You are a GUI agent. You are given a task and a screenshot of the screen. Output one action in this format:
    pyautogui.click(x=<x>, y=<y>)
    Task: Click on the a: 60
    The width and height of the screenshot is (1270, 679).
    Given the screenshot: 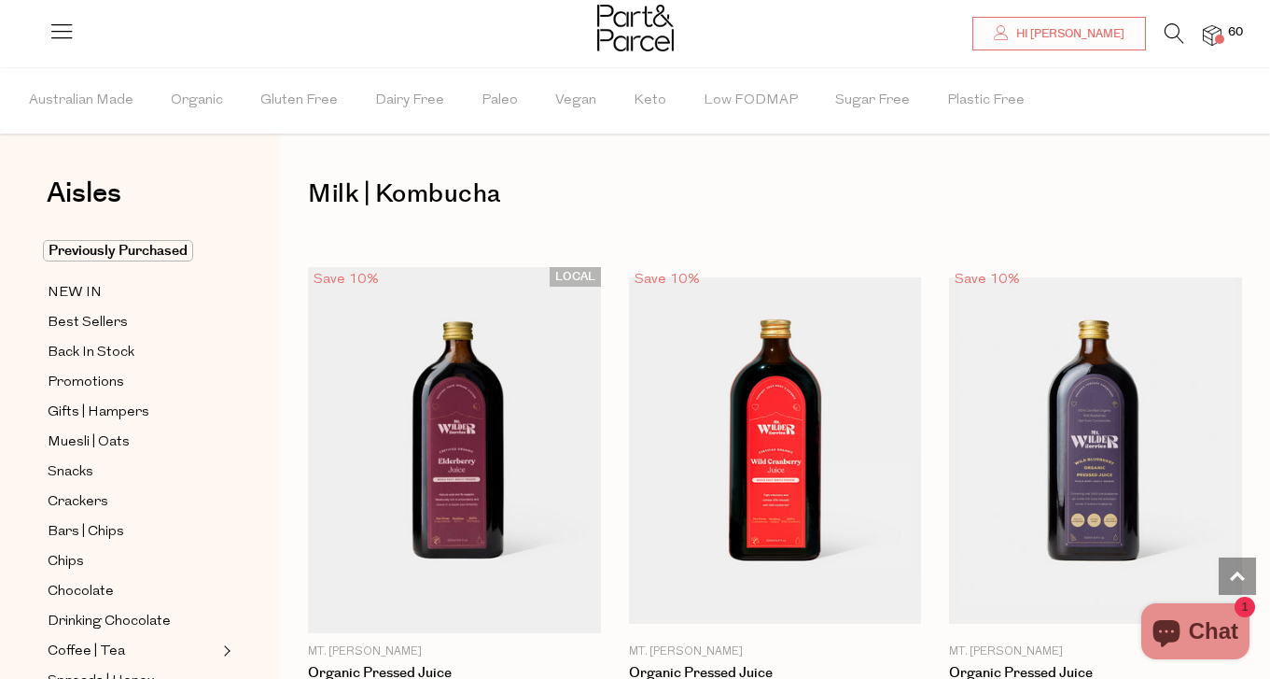 What is the action you would take?
    pyautogui.click(x=1213, y=35)
    